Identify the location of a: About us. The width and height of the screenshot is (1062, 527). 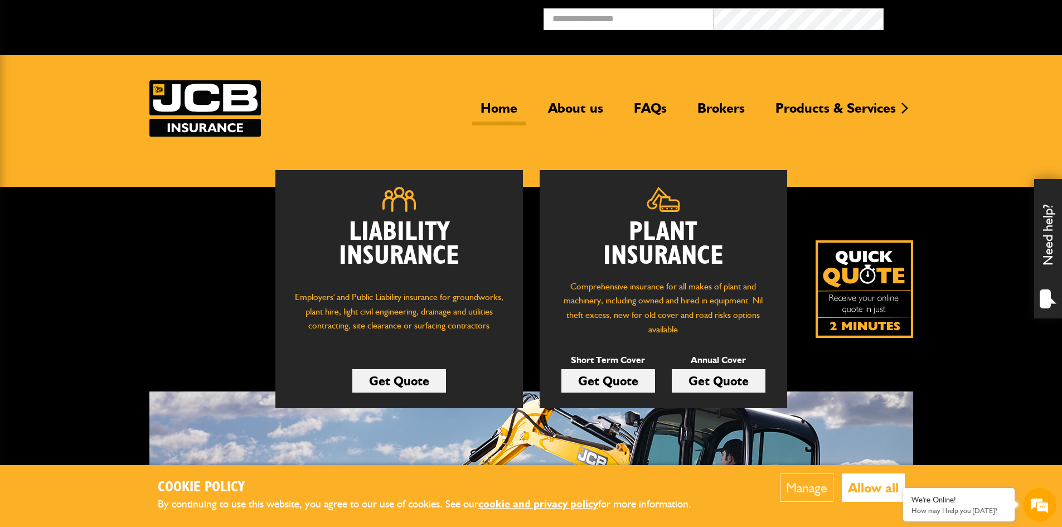
(576, 113).